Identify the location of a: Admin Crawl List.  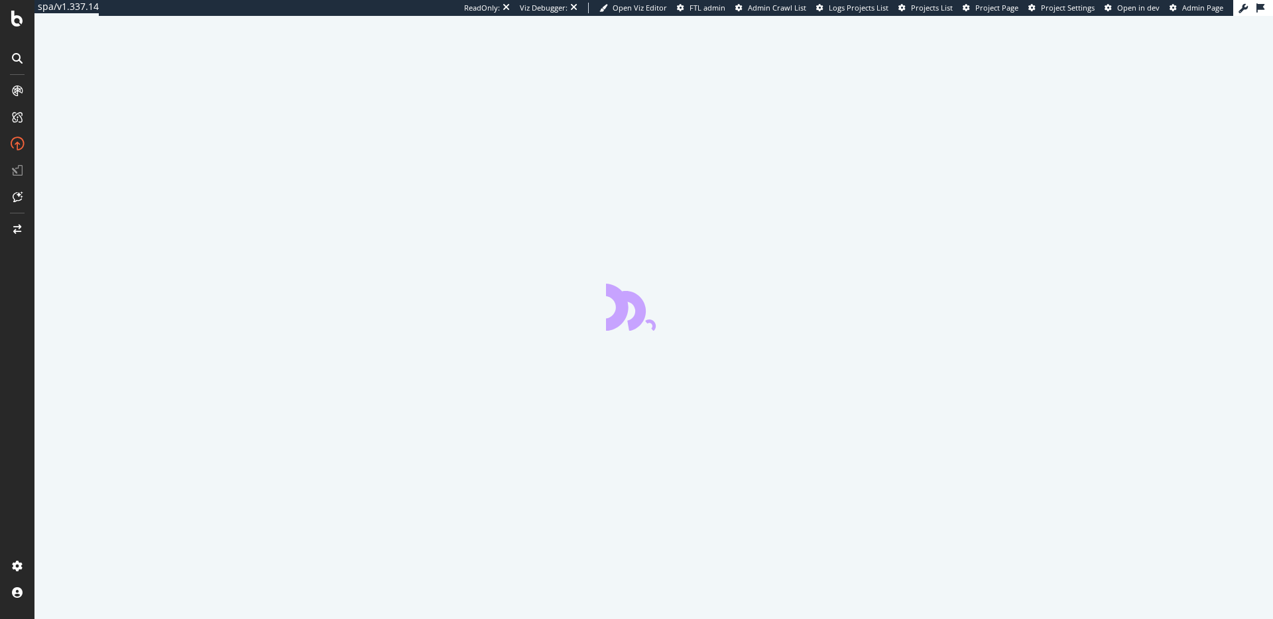
(770, 8).